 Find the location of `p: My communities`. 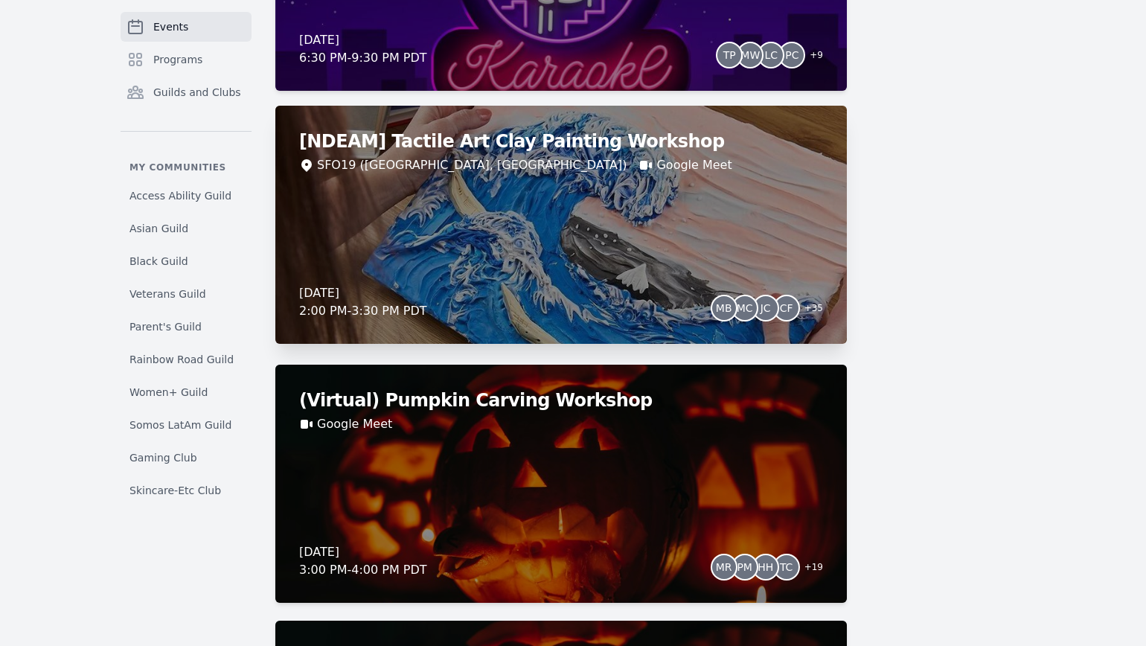

p: My communities is located at coordinates (186, 167).